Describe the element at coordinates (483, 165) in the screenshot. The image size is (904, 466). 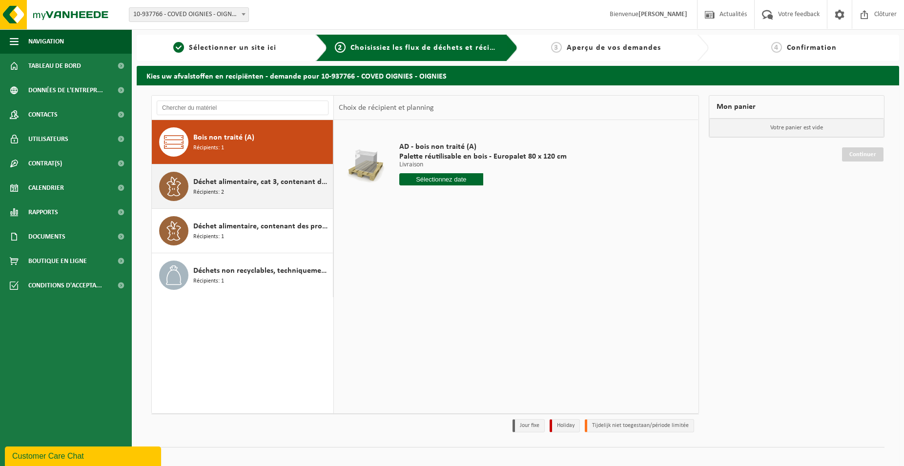
I see `p: Livraison` at that location.